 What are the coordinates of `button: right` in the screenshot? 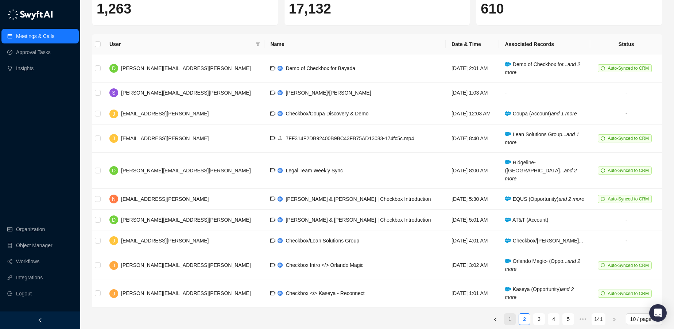 It's located at (614, 319).